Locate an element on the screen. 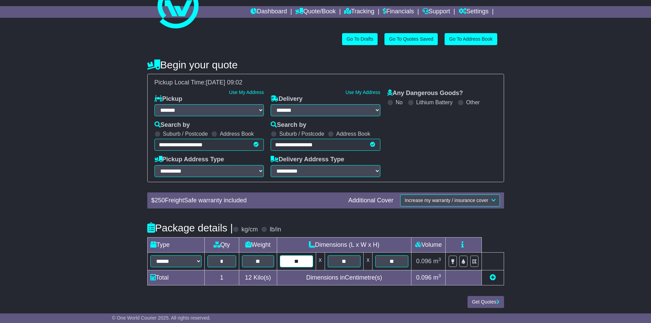 The image size is (651, 323). td: Type is located at coordinates (176, 244).